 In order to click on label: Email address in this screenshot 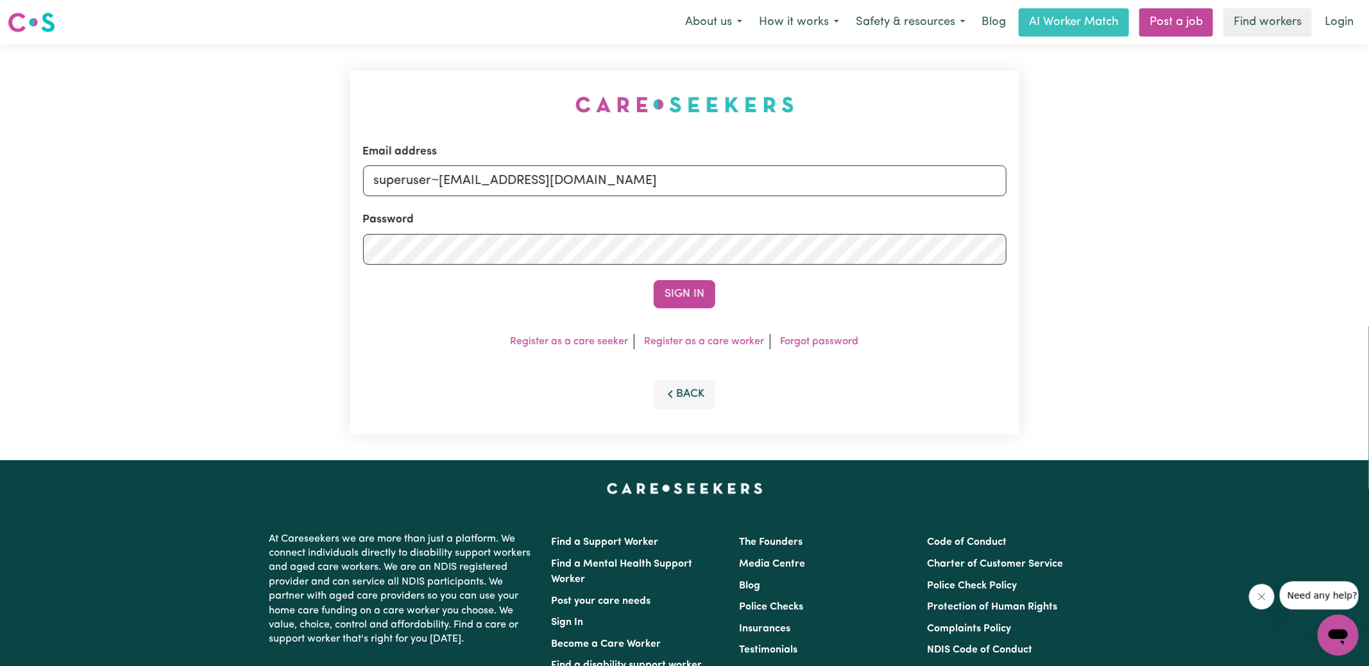, I will do `click(400, 152)`.